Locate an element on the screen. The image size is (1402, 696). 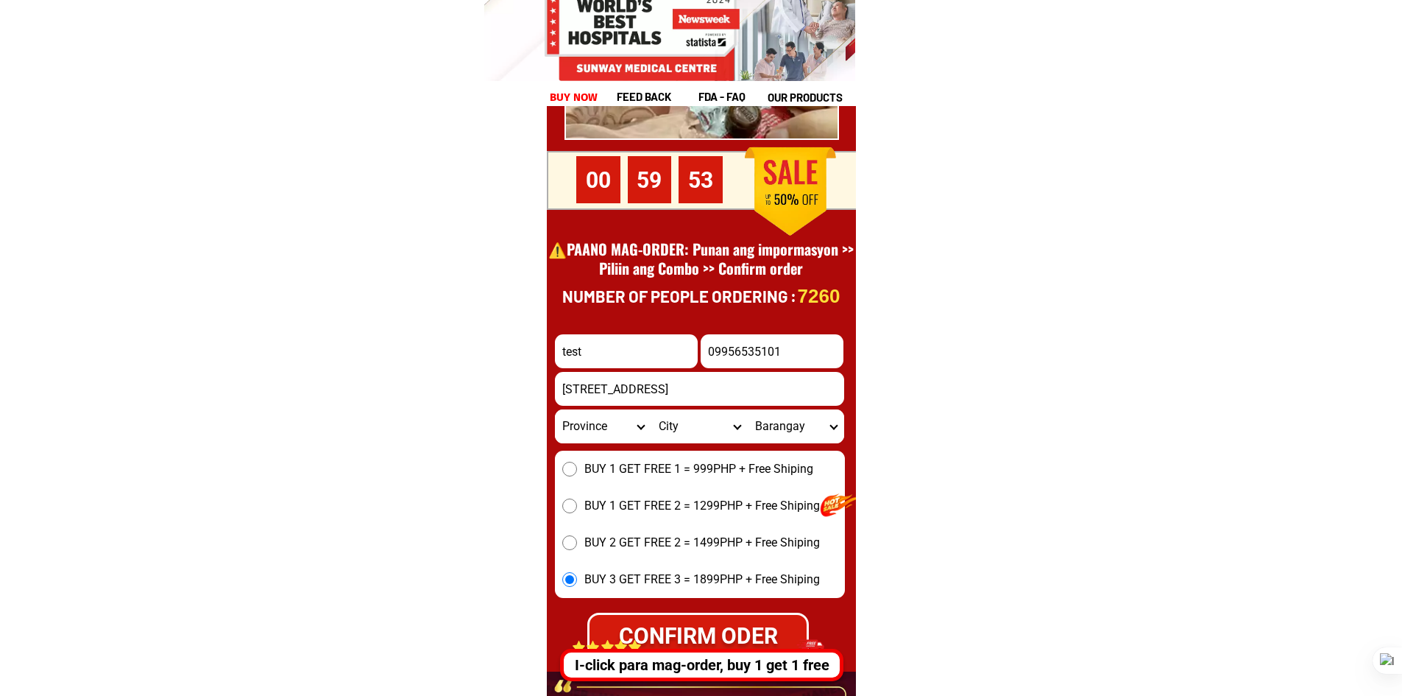
div: I-click para mag-order, buy 1 get 1 free is located at coordinates (701, 665).